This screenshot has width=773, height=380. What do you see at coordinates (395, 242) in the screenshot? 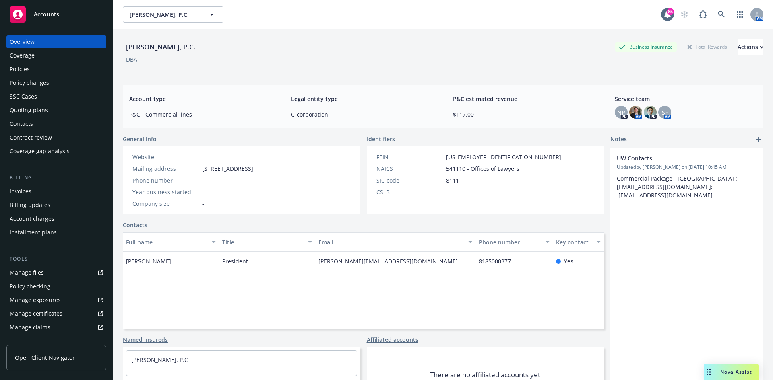
I see `button: Email` at bounding box center [395, 242].